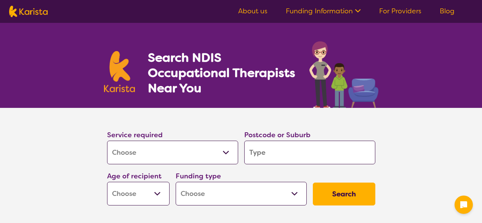 This screenshot has height=223, width=482. Describe the element at coordinates (134, 176) in the screenshot. I see `label: Age of recipient` at that location.